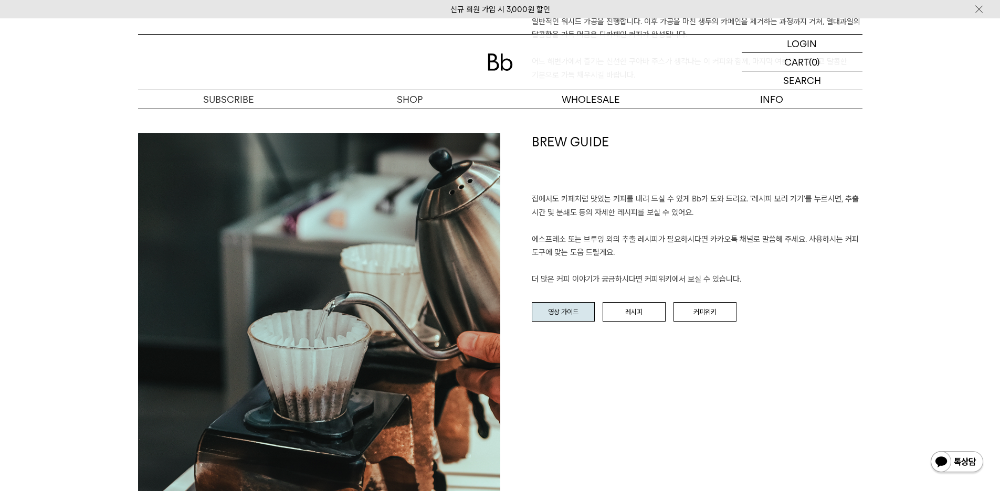  Describe the element at coordinates (772, 99) in the screenshot. I see `p: INFO` at that location.